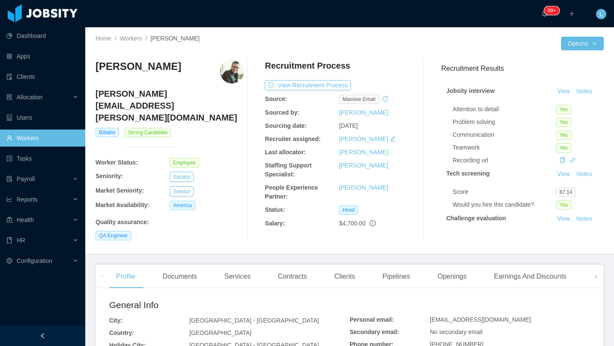 This screenshot has height=346, width=614. Describe the element at coordinates (348, 210) in the screenshot. I see `span: Hired` at that location.